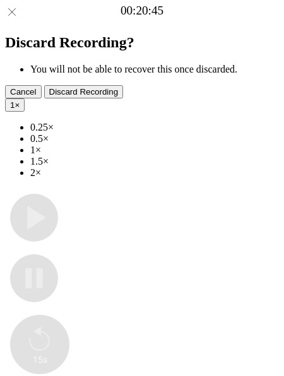 The width and height of the screenshot is (284, 376). Describe the element at coordinates (12, 105) in the screenshot. I see `span: 1` at that location.